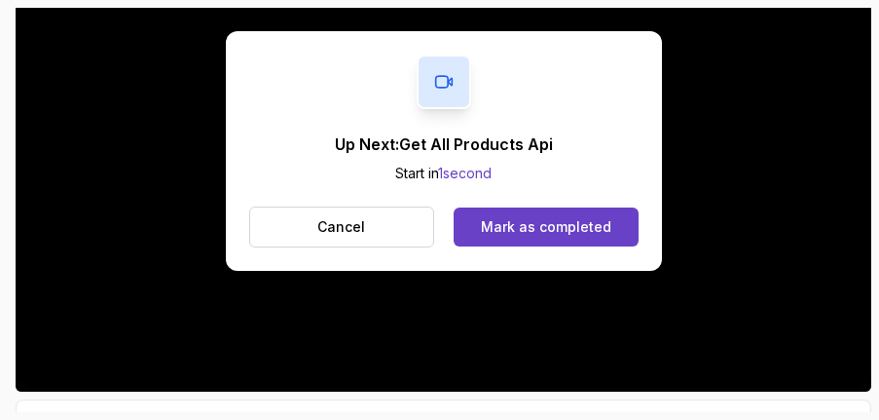 The width and height of the screenshot is (879, 420). What do you see at coordinates (464, 172) in the screenshot?
I see `span: 1 second` at bounding box center [464, 172].